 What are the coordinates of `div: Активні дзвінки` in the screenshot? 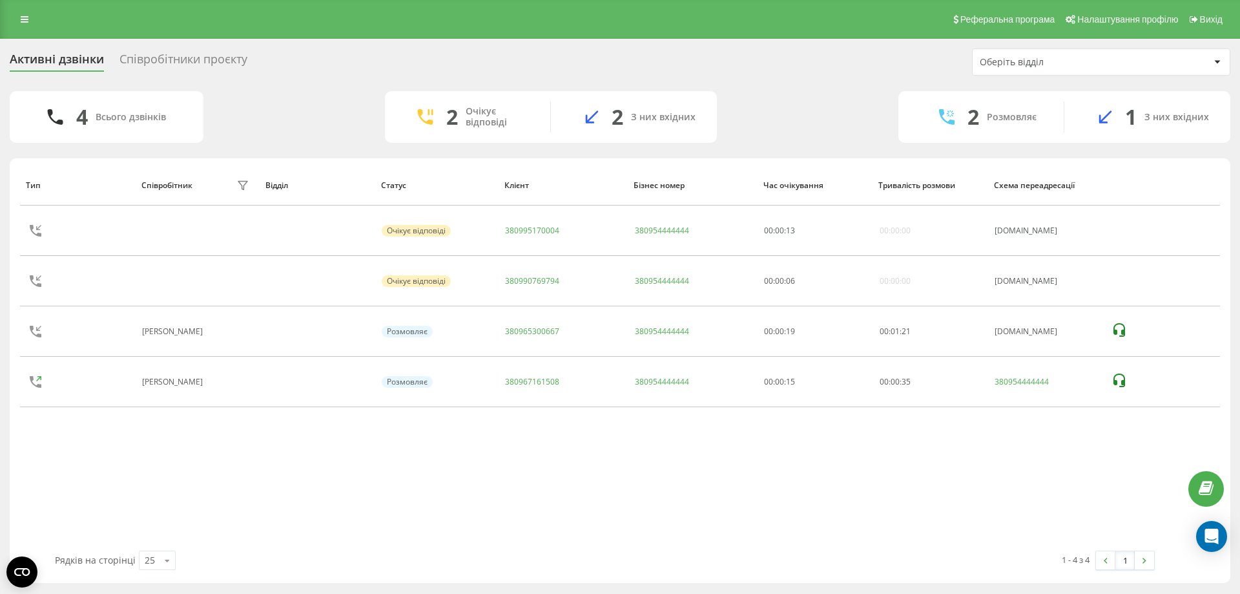 It's located at (57, 62).